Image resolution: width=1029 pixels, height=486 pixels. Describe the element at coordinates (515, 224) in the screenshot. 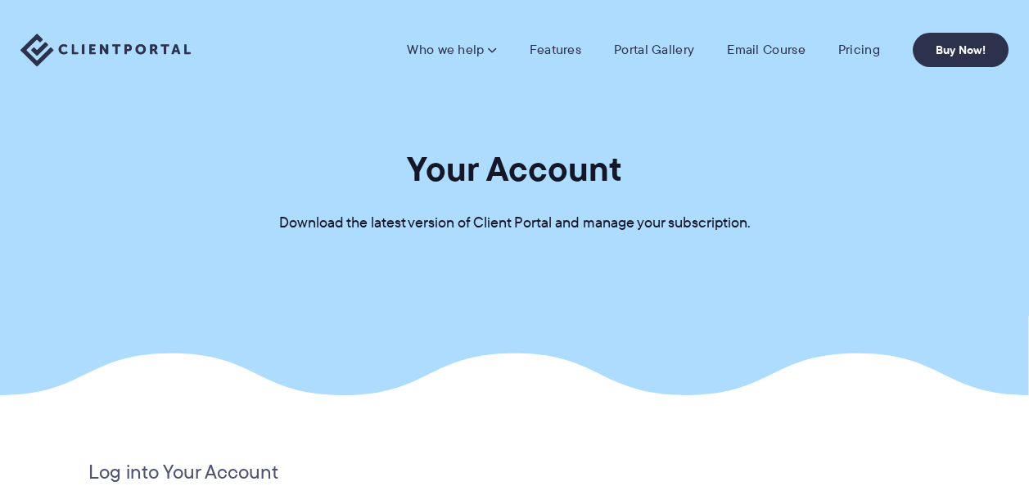

I see `p: Download the latest version of Client Portal and manage your subscription.` at that location.